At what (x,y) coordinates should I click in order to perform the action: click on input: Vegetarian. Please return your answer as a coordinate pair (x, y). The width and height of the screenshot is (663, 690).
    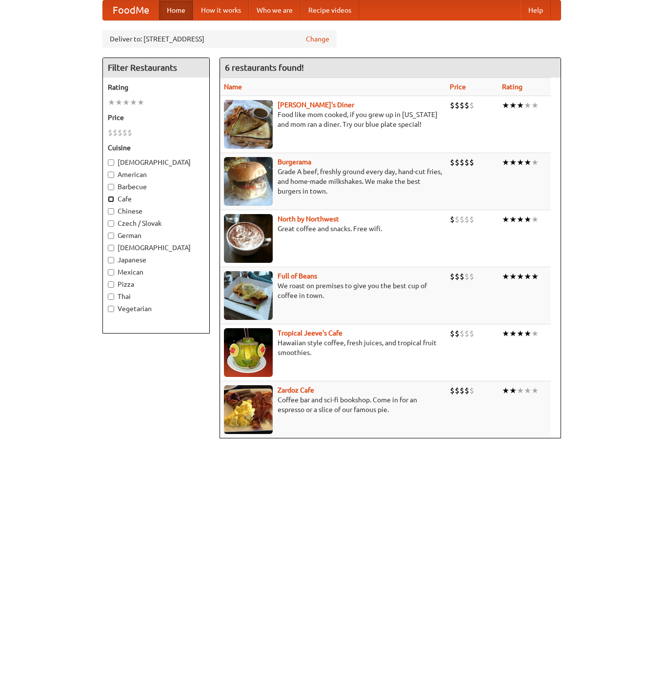
    Looking at the image, I should click on (111, 309).